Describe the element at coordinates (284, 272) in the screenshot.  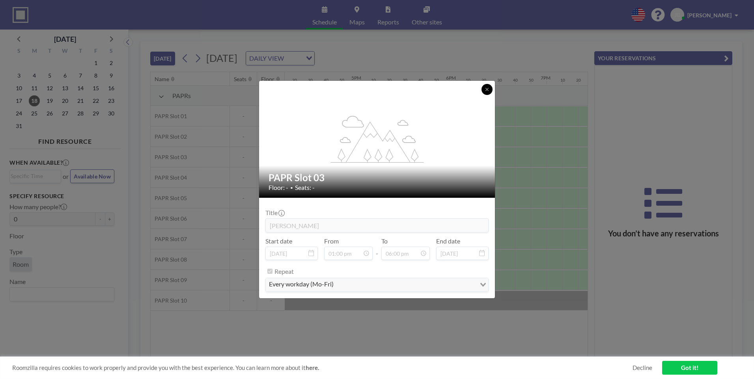
I see `label: Repeat` at that location.